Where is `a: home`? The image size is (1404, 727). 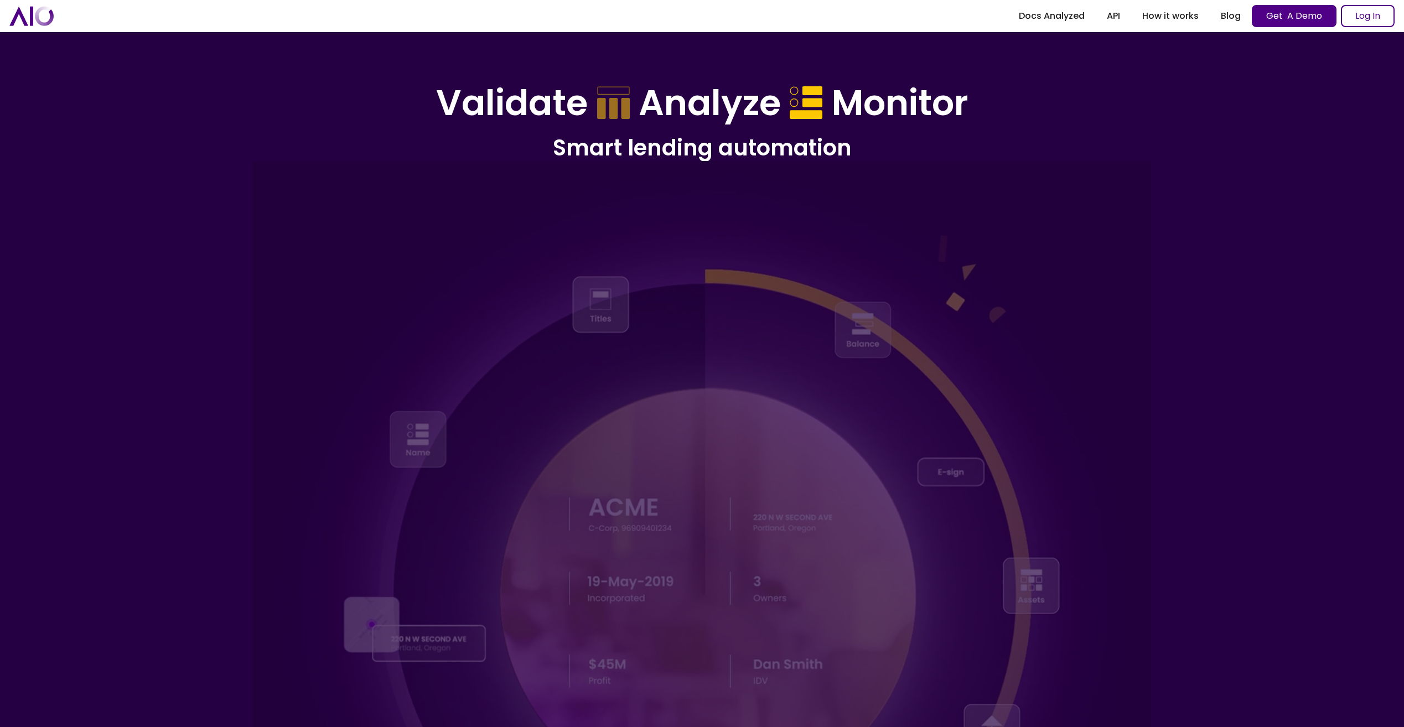
a: home is located at coordinates (32, 16).